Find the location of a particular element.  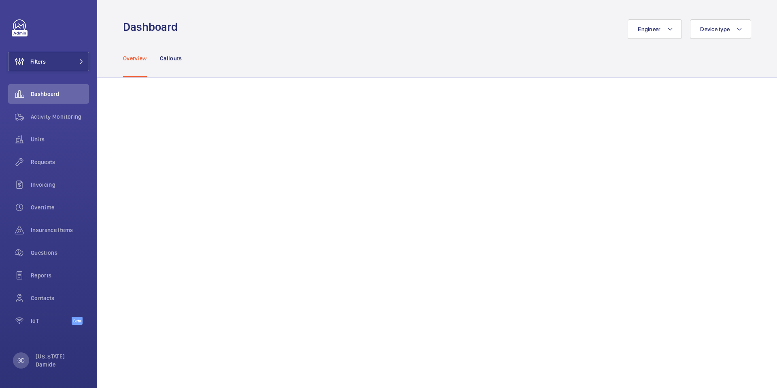

h1: Dashboard is located at coordinates (153, 27).